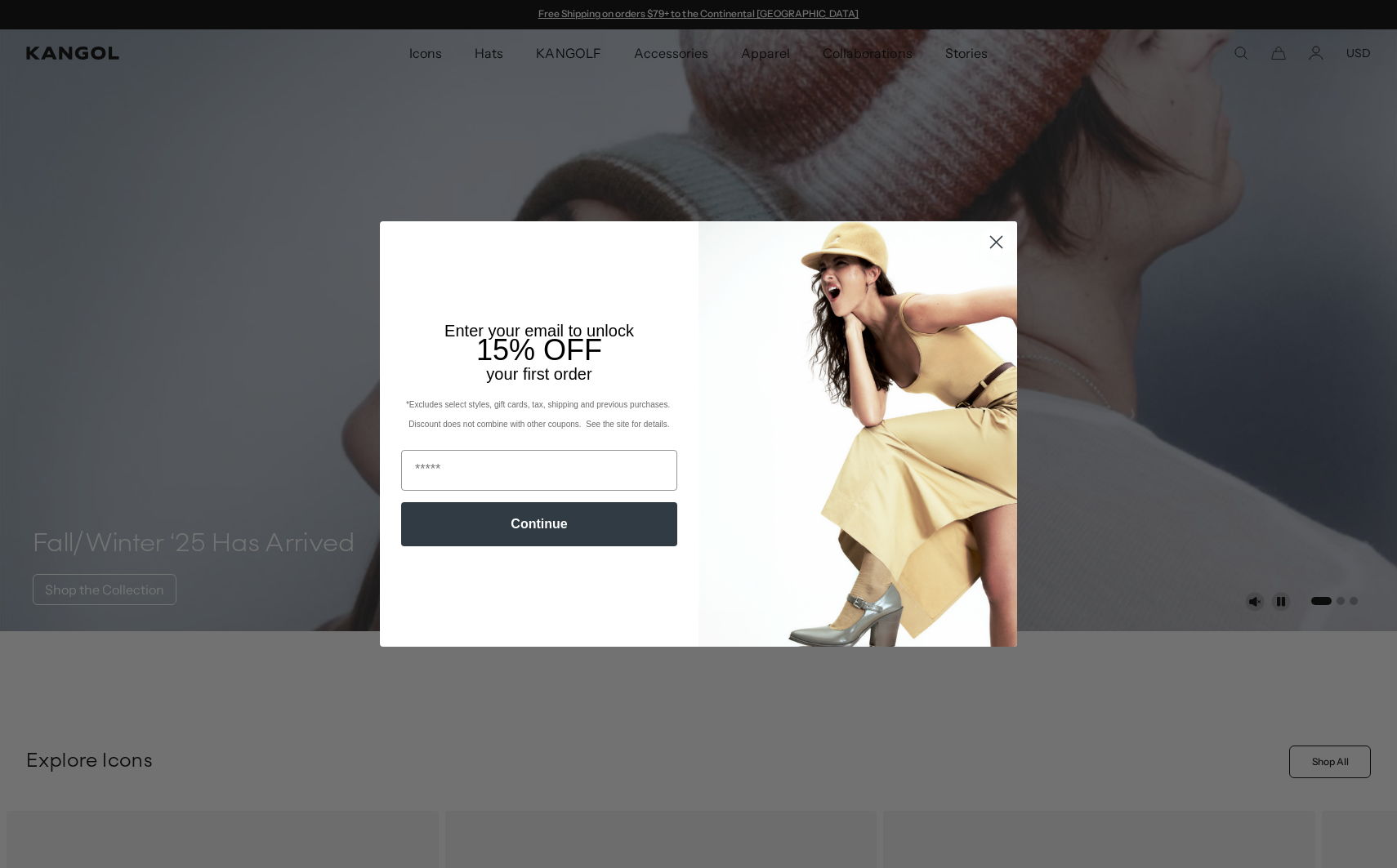  I want to click on span: your first order, so click(539, 374).